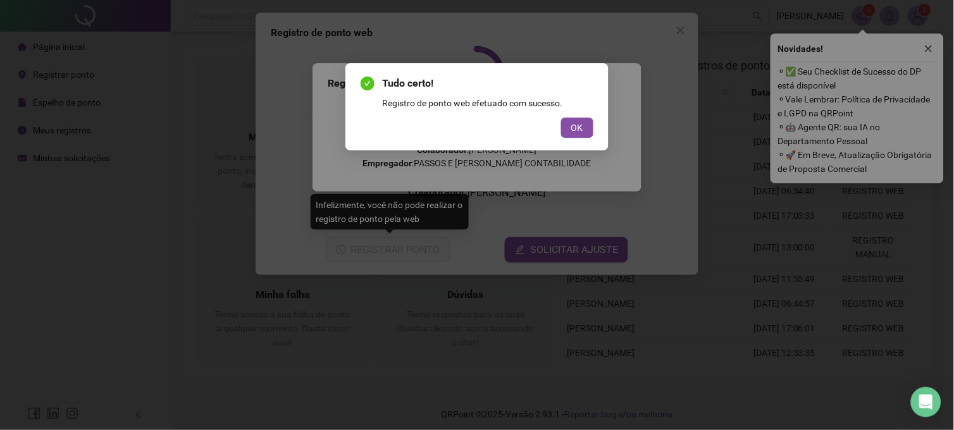 The height and width of the screenshot is (430, 954). What do you see at coordinates (926, 402) in the screenshot?
I see `div: Open Intercom Messenger` at bounding box center [926, 402].